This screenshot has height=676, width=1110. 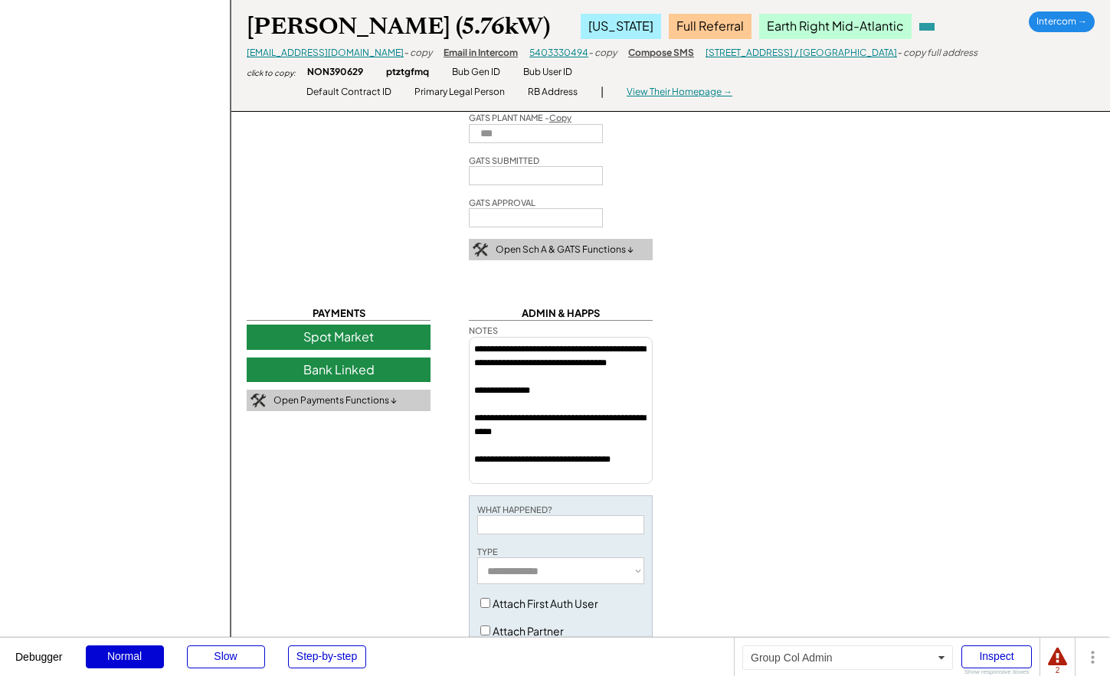 What do you see at coordinates (480, 53) in the screenshot?
I see `div: Email in Intercom` at bounding box center [480, 53].